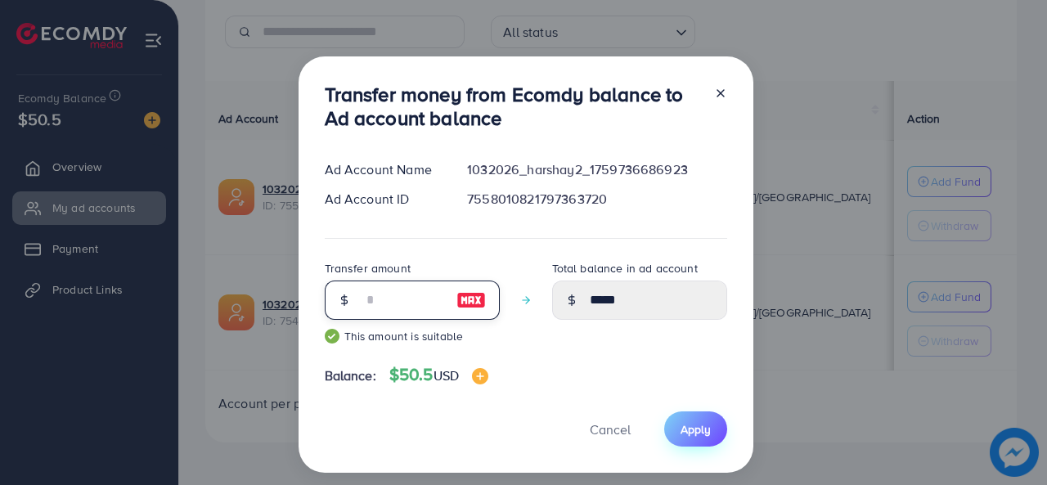 The image size is (1047, 485). I want to click on div: Ad Account Name, so click(383, 169).